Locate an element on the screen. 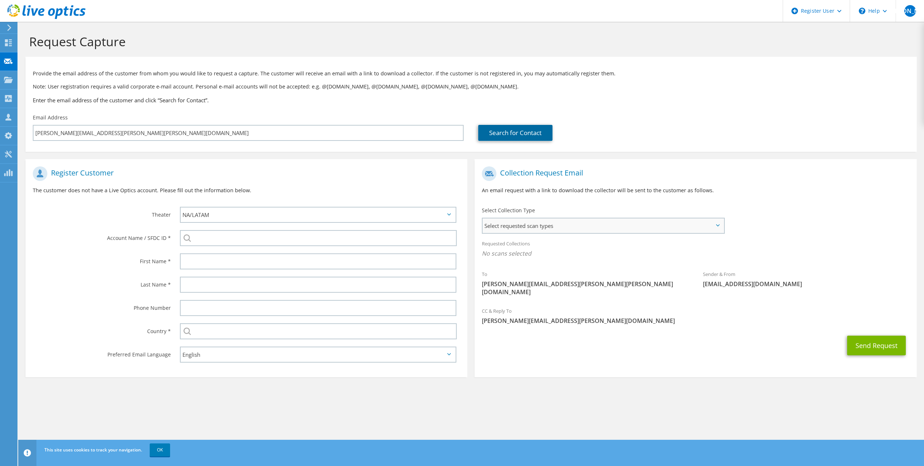 This screenshot has width=924, height=466. span: Select requested scan types is located at coordinates (603, 226).